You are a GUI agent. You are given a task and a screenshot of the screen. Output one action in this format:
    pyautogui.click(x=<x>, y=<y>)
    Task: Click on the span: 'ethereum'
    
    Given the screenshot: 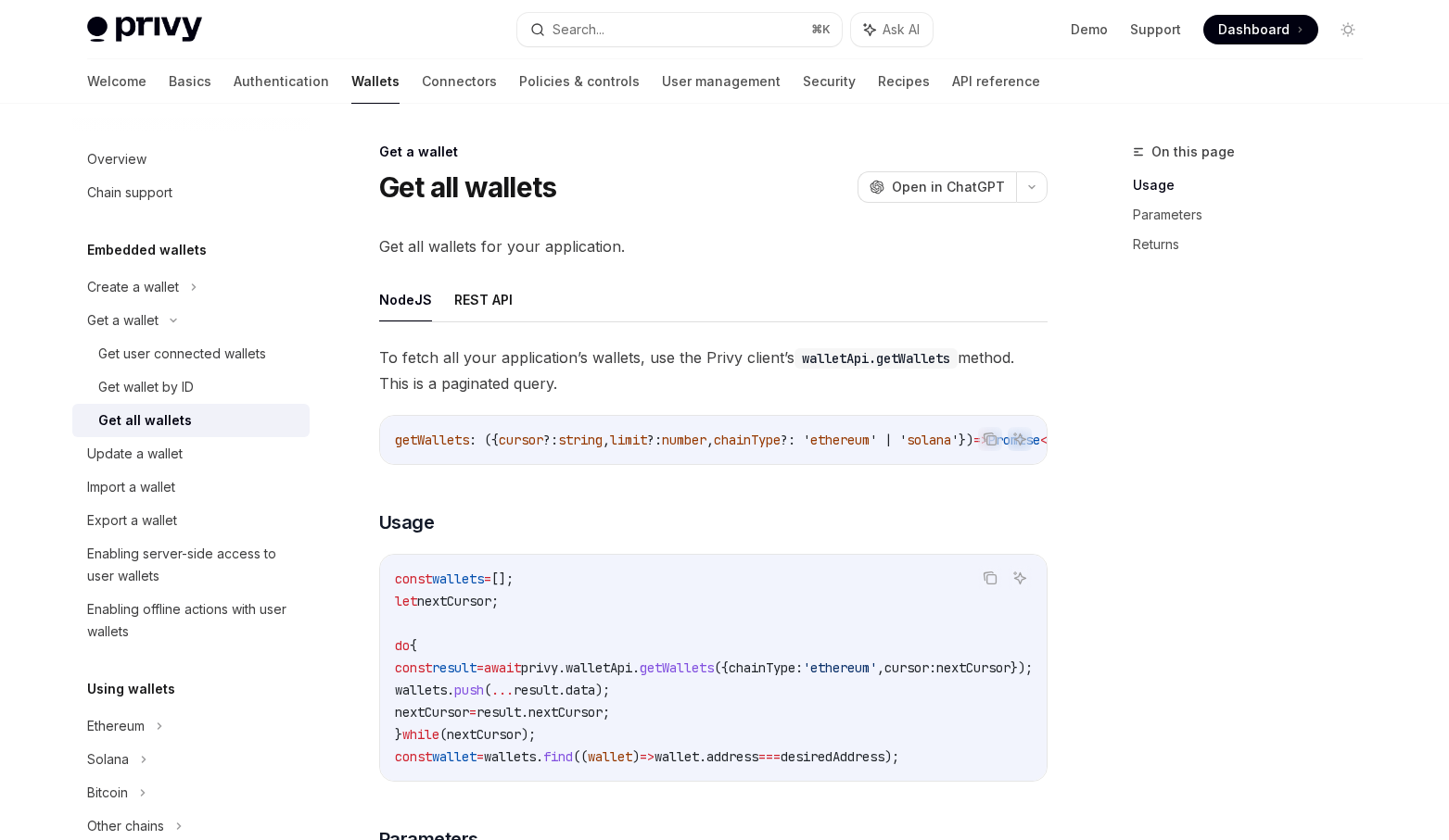 What is the action you would take?
    pyautogui.click(x=839, y=668)
    